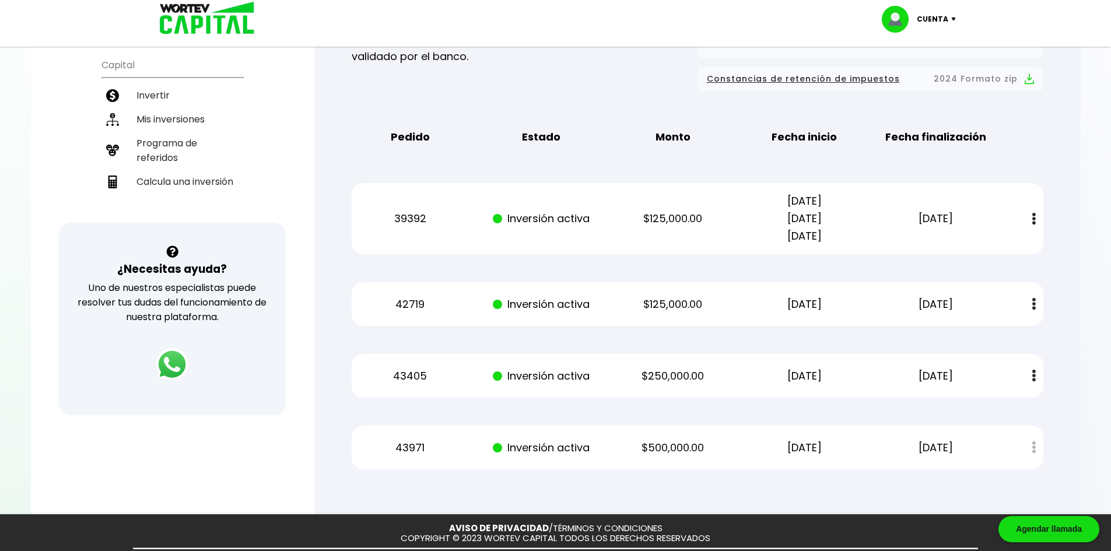  What do you see at coordinates (172, 95) in the screenshot?
I see `a: Invertir` at bounding box center [172, 95].